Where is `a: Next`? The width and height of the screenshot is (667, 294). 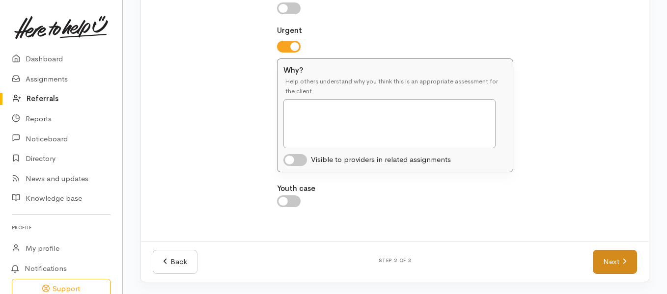 a: Next is located at coordinates (615, 262).